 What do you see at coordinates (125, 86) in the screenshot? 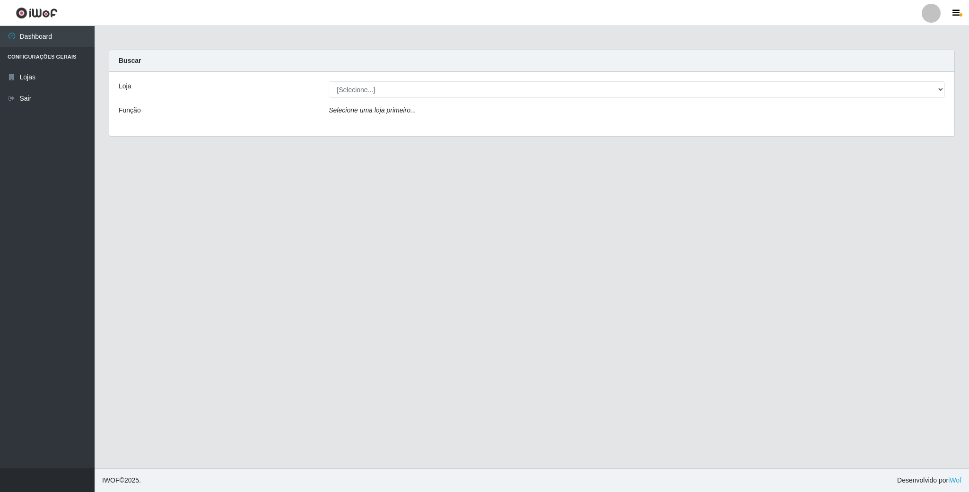
I see `label: Loja` at bounding box center [125, 86].